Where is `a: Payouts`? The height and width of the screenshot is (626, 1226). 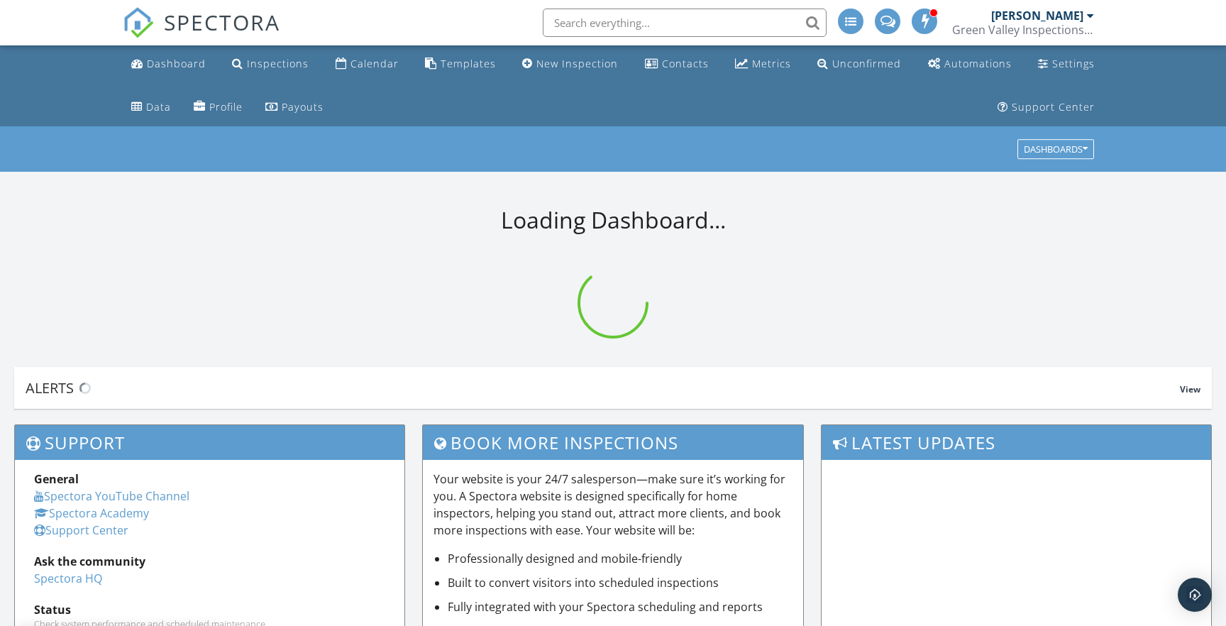
a: Payouts is located at coordinates (294, 107).